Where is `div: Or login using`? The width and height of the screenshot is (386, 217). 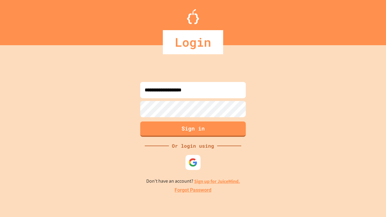
div: Or login using is located at coordinates (193, 146).